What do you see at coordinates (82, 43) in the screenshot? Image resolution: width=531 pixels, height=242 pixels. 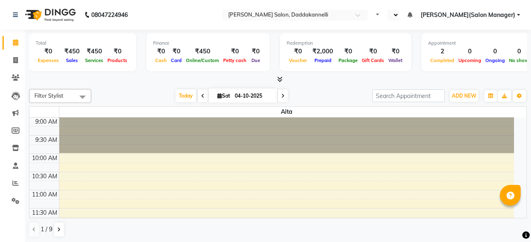 I see `div: Total` at bounding box center [82, 43].